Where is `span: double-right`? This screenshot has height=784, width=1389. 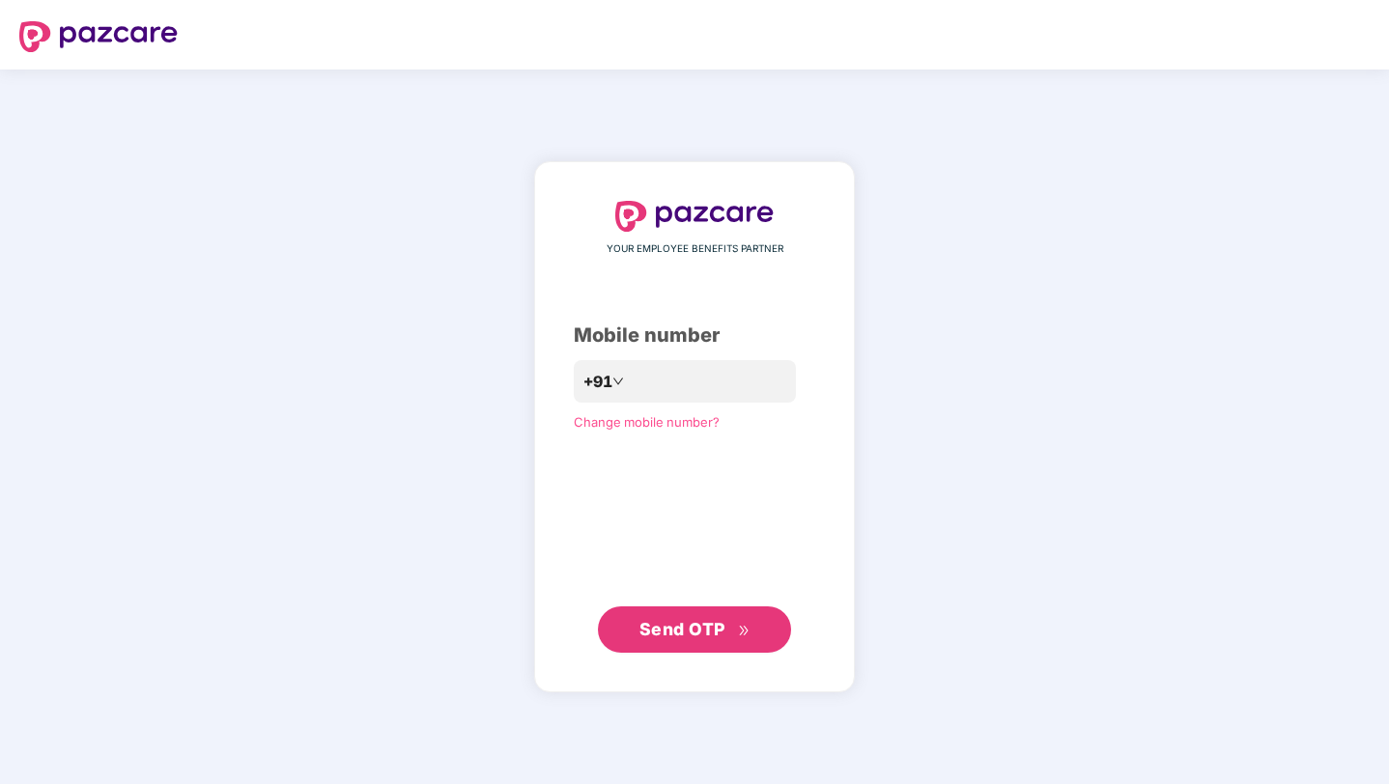
span: double-right is located at coordinates (744, 631).